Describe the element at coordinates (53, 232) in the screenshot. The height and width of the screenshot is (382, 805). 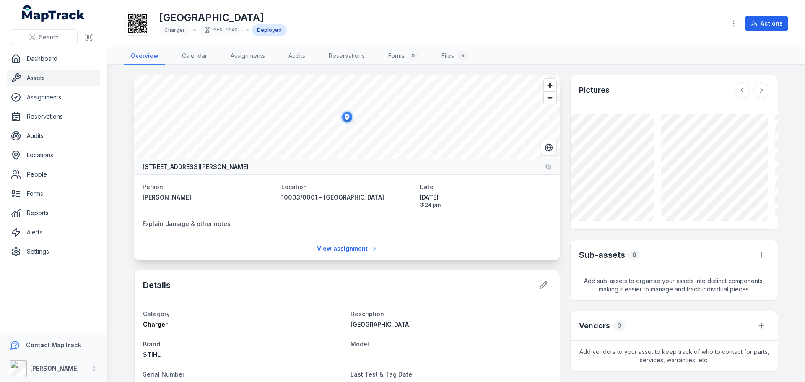
I see `a: Alerts` at that location.